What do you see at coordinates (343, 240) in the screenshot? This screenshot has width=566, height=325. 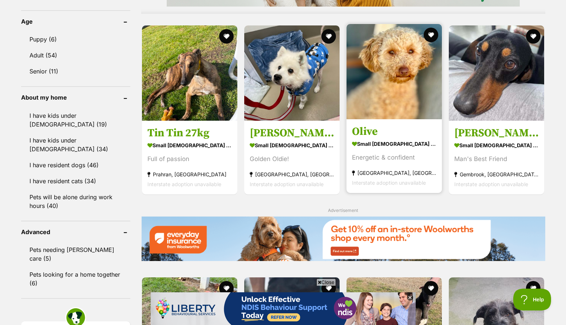 I see `a: Everyday Insurance promotional banner` at bounding box center [343, 240].